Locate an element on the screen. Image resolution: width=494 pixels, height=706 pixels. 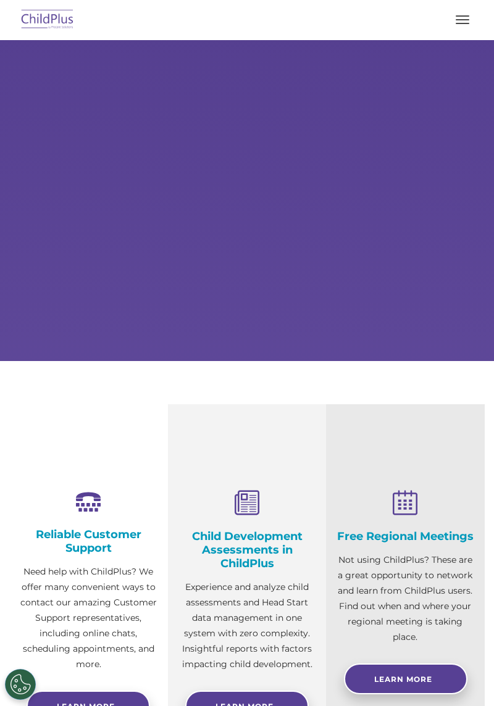
p: Need help with ChildPlus? We offer many convenient ways to contact our amazing Customer Support r... is located at coordinates (88, 618).